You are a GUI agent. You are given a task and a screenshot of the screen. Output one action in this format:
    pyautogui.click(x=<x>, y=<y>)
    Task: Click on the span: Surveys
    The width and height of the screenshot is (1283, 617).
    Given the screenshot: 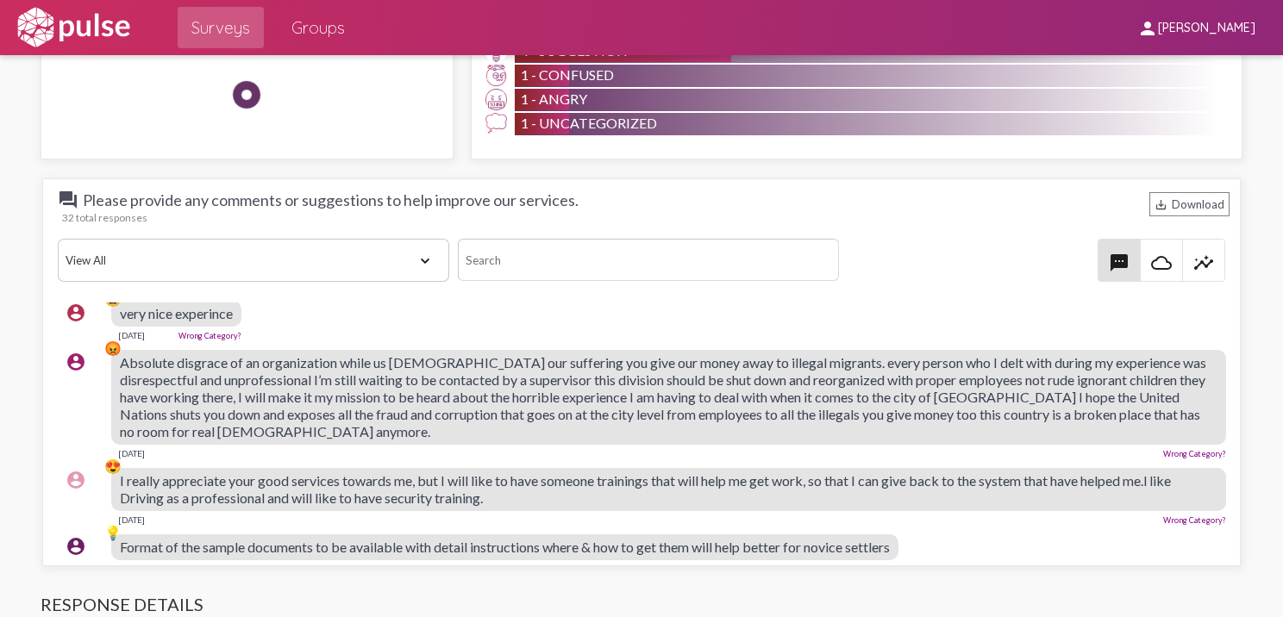 What is the action you would take?
    pyautogui.click(x=221, y=28)
    